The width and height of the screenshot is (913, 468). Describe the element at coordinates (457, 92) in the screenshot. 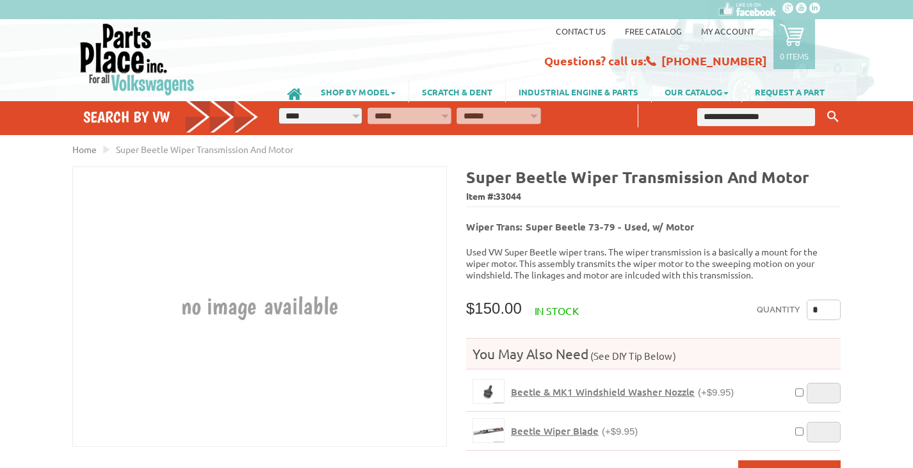

I see `a: SCRATCH & DENT` at that location.